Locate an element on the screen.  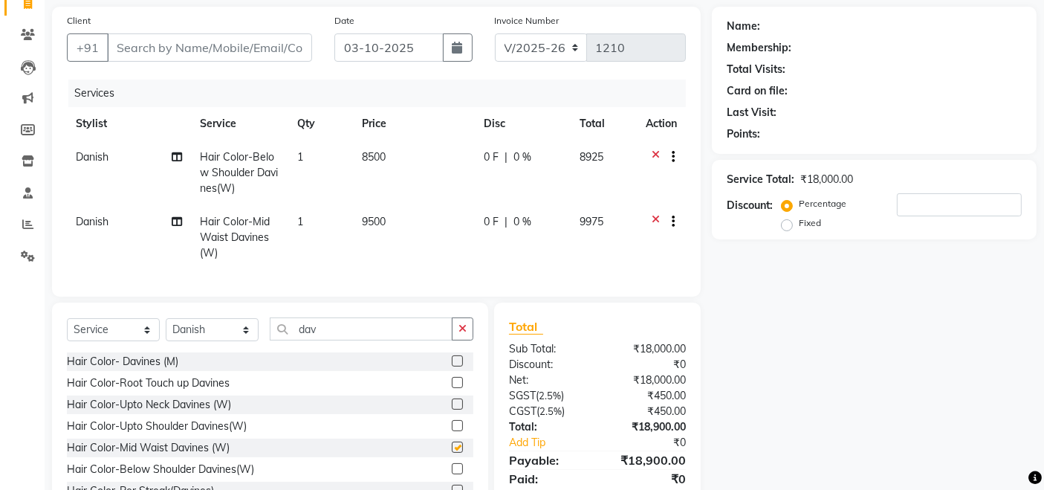
div: Hair Color-Below Shoulder Davines(W) is located at coordinates (161, 469).